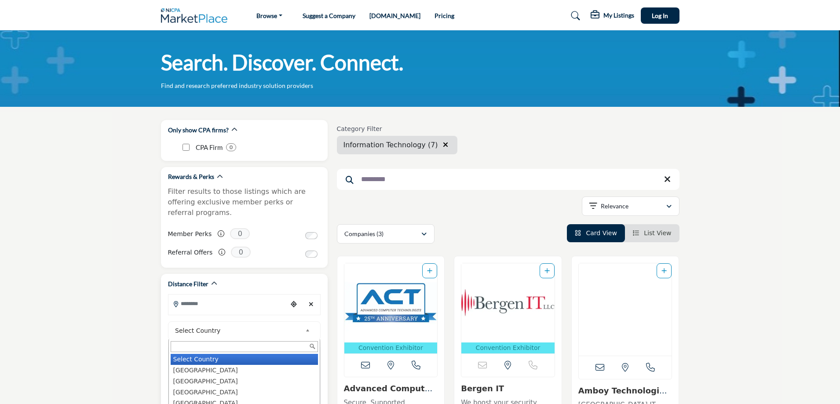 Image resolution: width=840 pixels, height=404 pixels. I want to click on img: Bergen IT, so click(508, 303).